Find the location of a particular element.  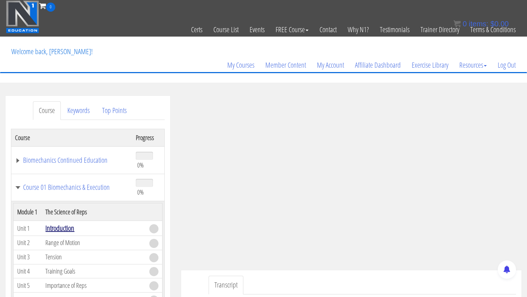

a: Log Out is located at coordinates (506, 65).